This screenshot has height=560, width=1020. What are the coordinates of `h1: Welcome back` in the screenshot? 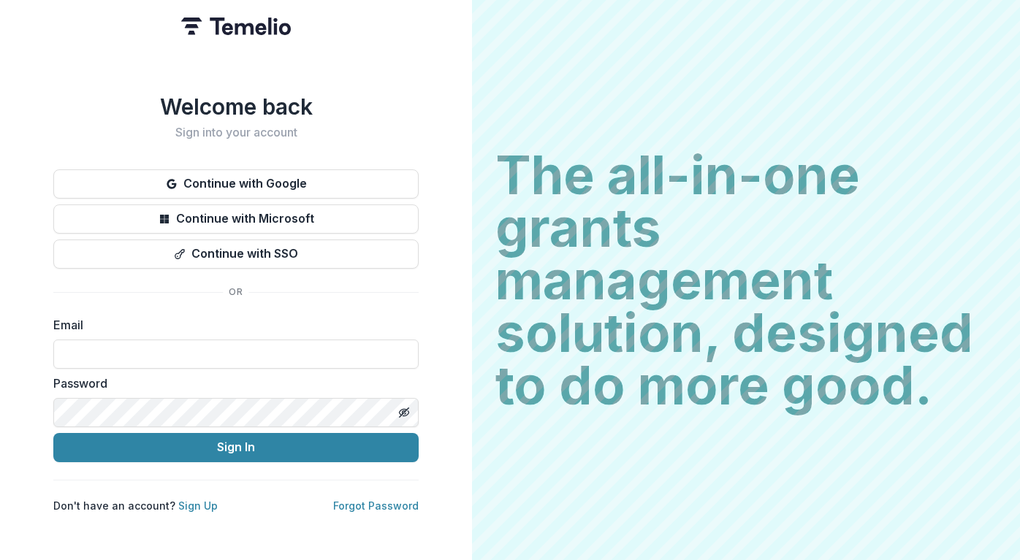 It's located at (236, 107).